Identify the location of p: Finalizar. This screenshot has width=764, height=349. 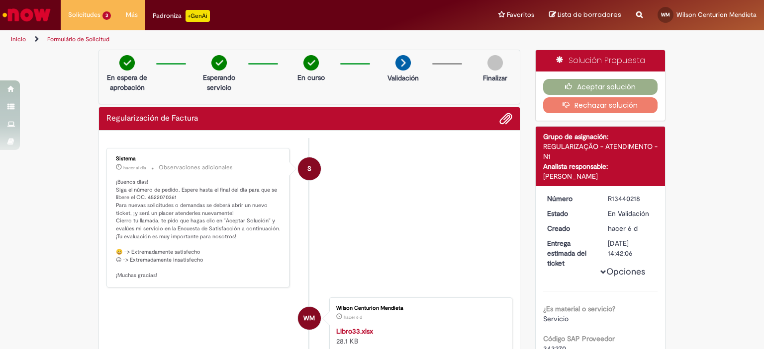
(495, 78).